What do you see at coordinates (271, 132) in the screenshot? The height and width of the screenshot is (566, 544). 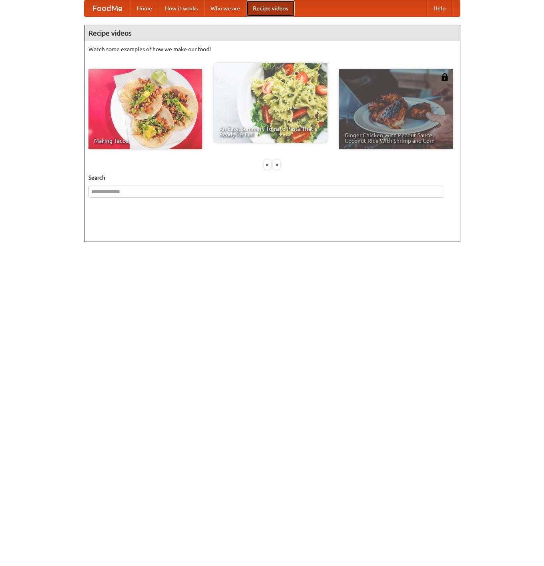 I see `span: An Easy, Summery Tomato Pasta That's Ready for Fall` at bounding box center [271, 132].